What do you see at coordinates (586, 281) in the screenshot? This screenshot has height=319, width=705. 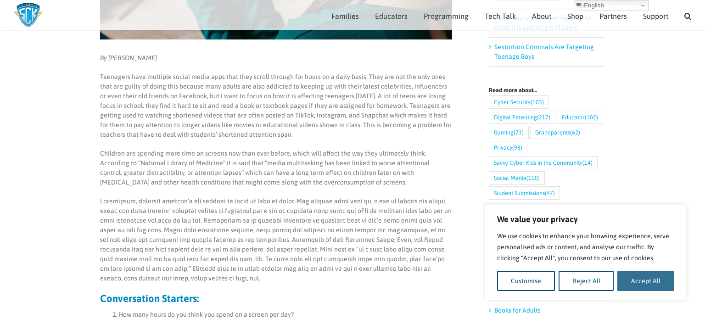 I see `button: Reject All` at bounding box center [586, 281].